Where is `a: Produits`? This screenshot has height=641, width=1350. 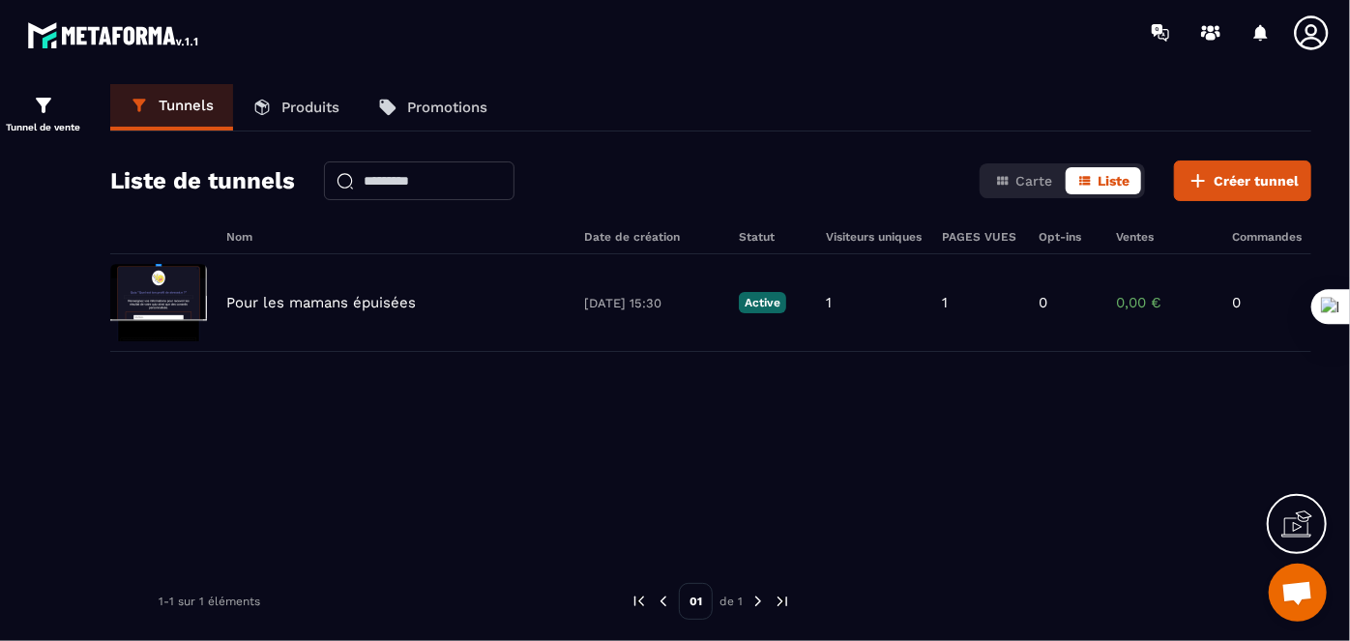 a: Produits is located at coordinates (296, 107).